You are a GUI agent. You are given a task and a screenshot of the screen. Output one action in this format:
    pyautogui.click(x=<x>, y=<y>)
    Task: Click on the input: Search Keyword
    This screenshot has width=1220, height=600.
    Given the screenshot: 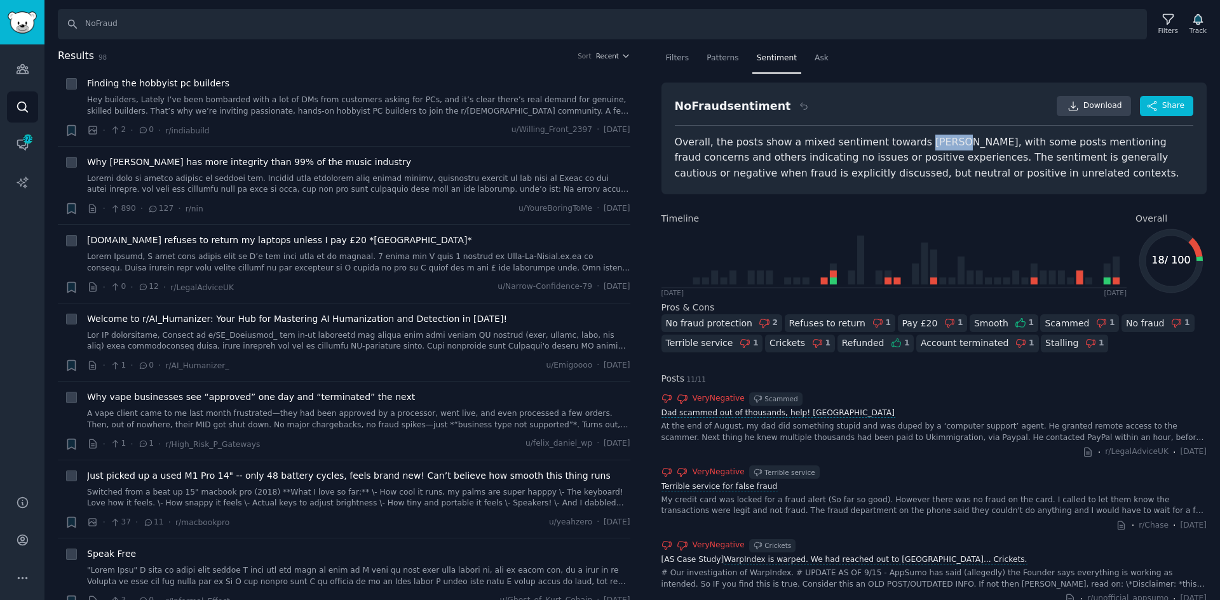 What is the action you would take?
    pyautogui.click(x=602, y=24)
    